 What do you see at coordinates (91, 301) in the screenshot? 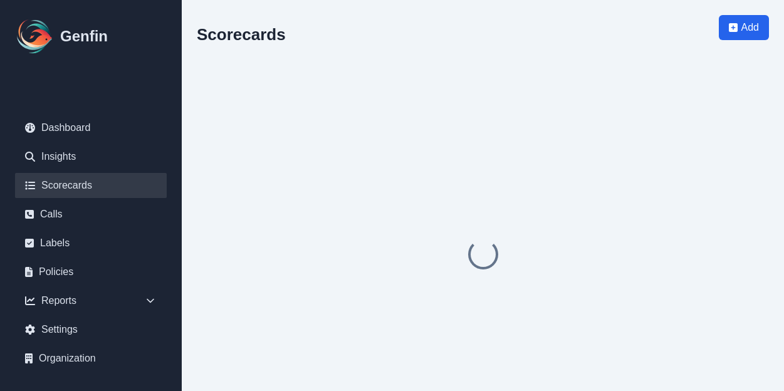
I see `div: Reports` at bounding box center [91, 301].